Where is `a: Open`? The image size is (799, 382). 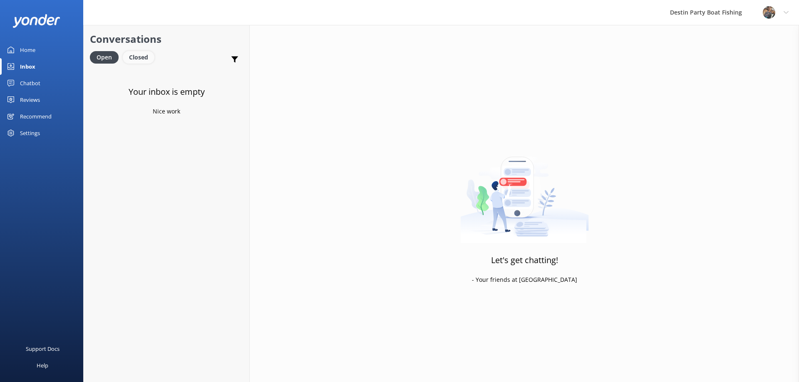
a: Open is located at coordinates (106, 57).